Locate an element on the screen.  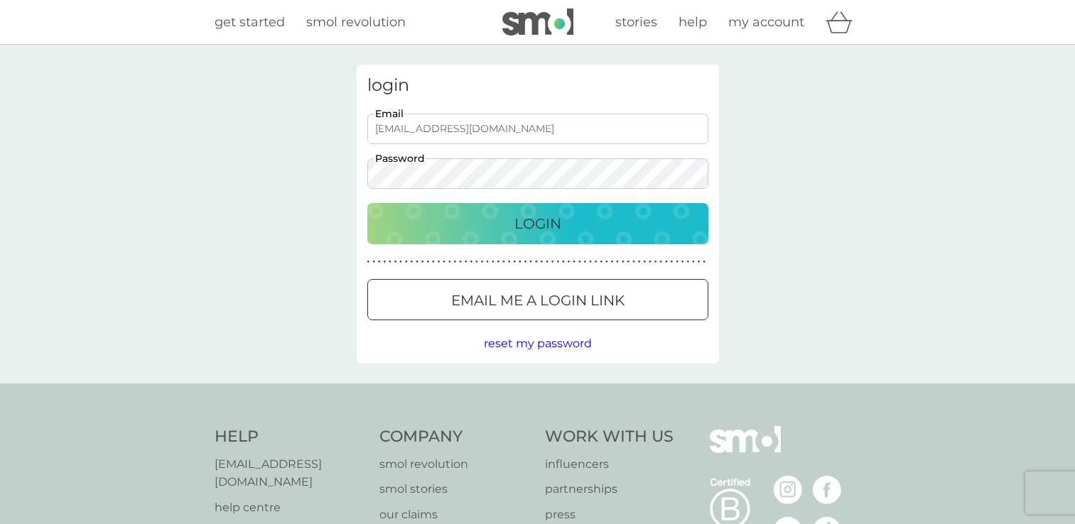
p: press is located at coordinates (609, 515).